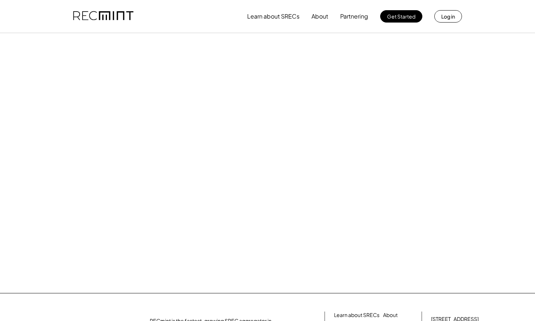  Describe the element at coordinates (356, 315) in the screenshot. I see `a: Learn about SRECs` at that location.